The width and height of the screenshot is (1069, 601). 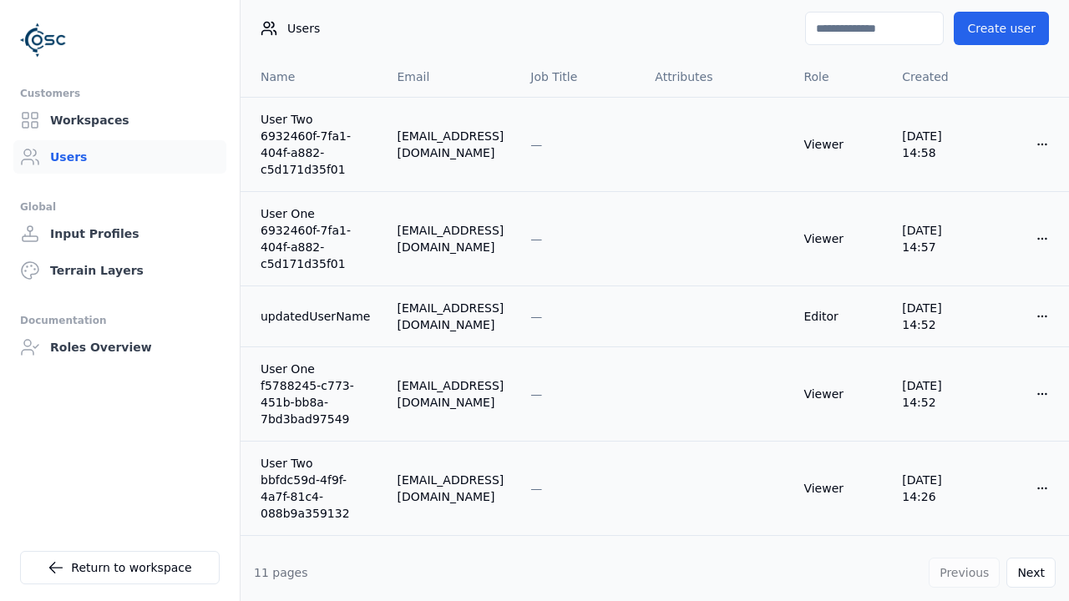 I want to click on a: User One 6932460f-7fa1-404f-a882-c5d171d35f01, so click(x=315, y=239).